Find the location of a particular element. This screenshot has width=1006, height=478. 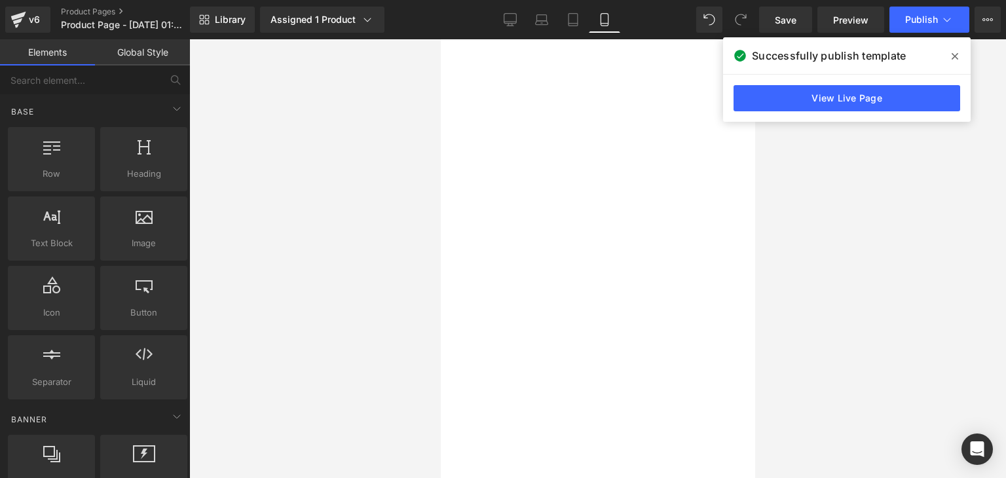

a: Preview is located at coordinates (851, 20).